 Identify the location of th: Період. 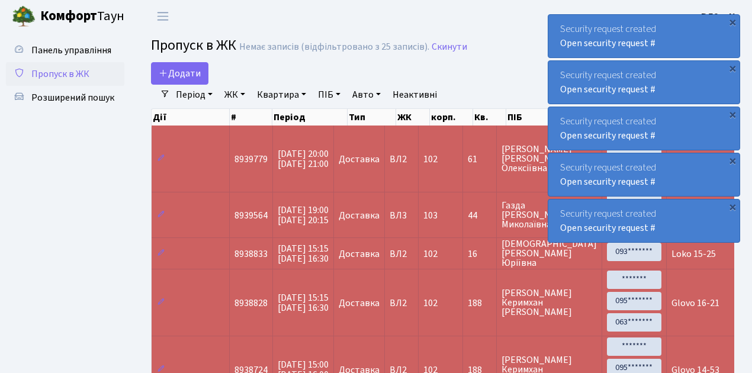
(310, 117).